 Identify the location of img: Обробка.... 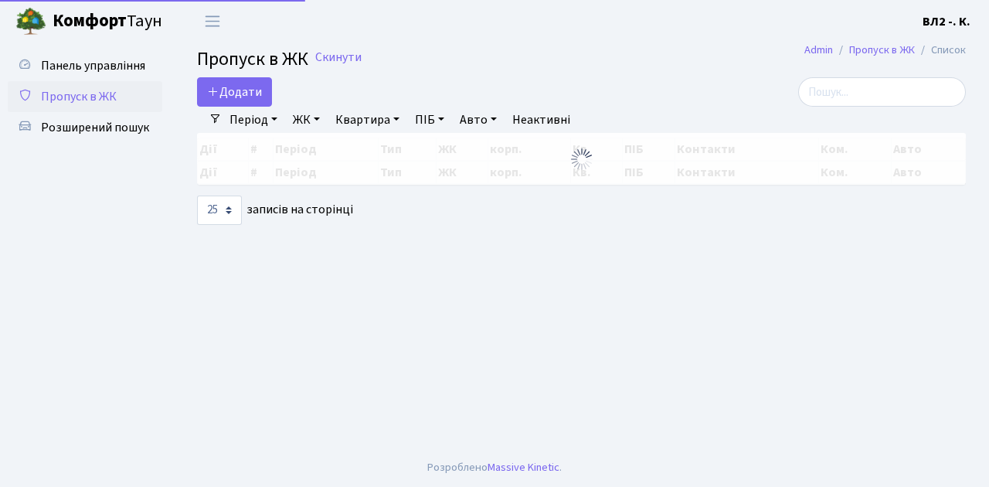
(582, 159).